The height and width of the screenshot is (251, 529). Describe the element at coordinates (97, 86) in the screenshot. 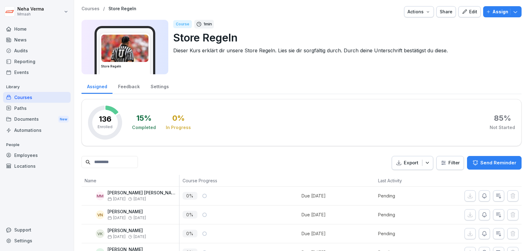

I see `div: Assigned` at that location.